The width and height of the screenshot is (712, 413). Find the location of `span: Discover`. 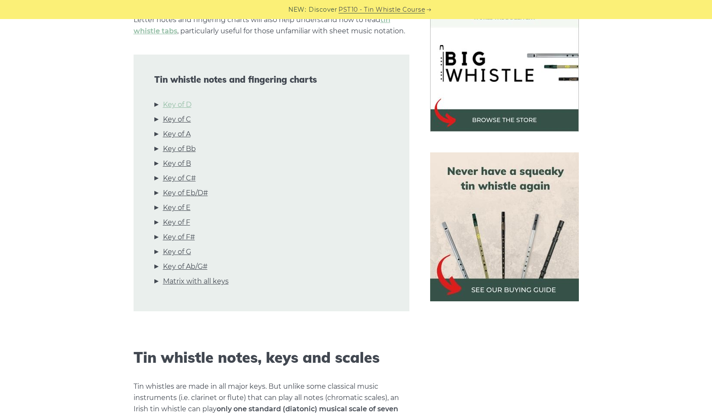

span: Discover is located at coordinates (323, 10).